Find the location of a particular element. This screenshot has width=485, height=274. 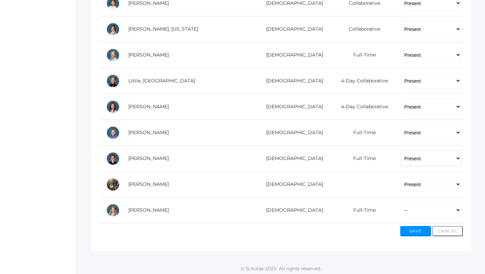

p: © Scholae 2025. All rights reserved. is located at coordinates (281, 269).